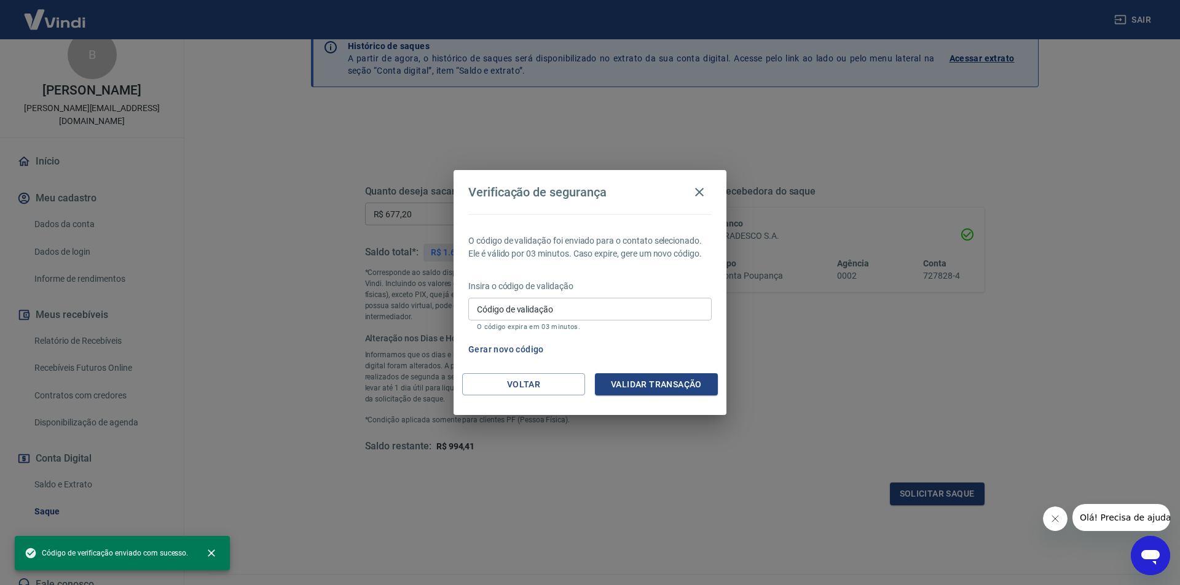  I want to click on span: Olá! Precisa de ajuda?, so click(55, 14).